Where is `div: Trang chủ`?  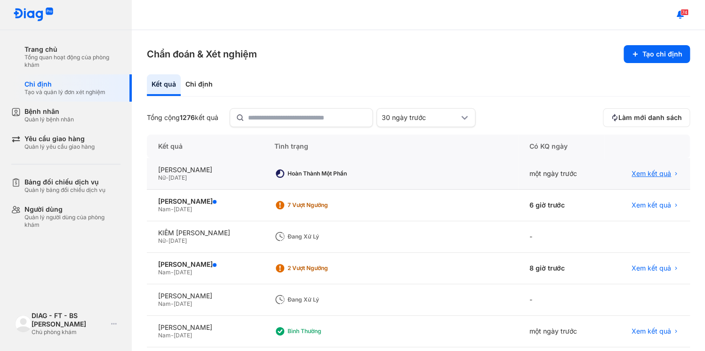
div: Trang chủ is located at coordinates (72, 49).